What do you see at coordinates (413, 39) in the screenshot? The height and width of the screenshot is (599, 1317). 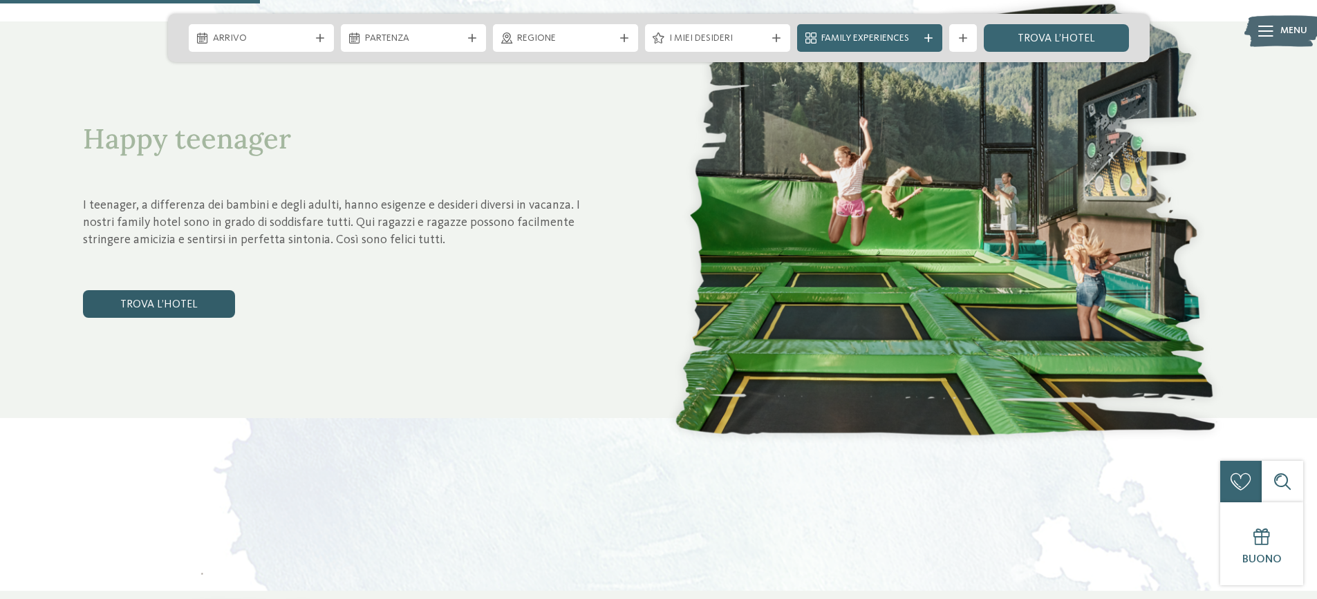 I see `span: Partenza` at bounding box center [413, 39].